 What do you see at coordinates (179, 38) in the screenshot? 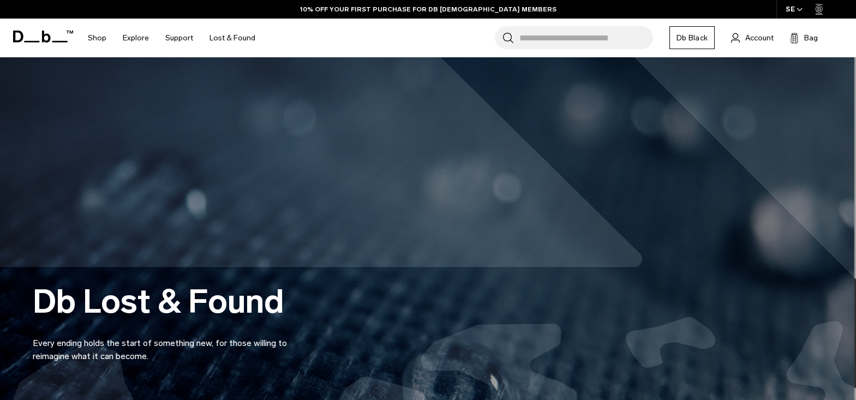
I see `a: Support` at bounding box center [179, 38].